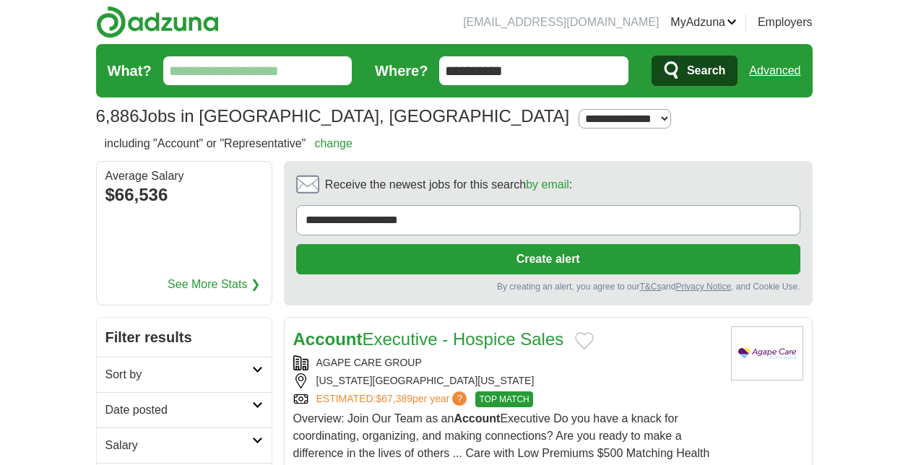 The width and height of the screenshot is (908, 465). What do you see at coordinates (129, 71) in the screenshot?
I see `label: What?` at bounding box center [129, 71].